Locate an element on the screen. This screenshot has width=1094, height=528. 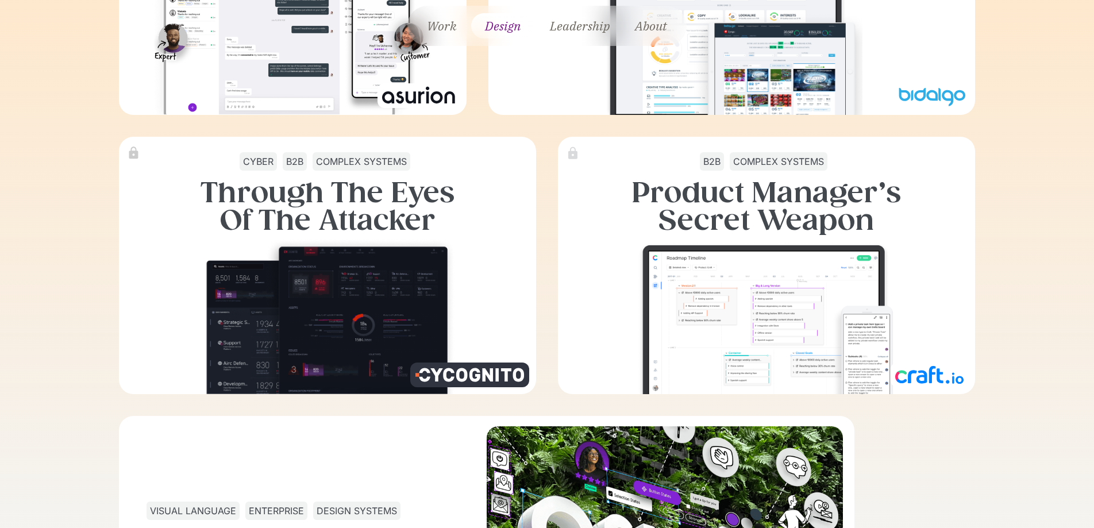
a: Work is located at coordinates (441, 26).